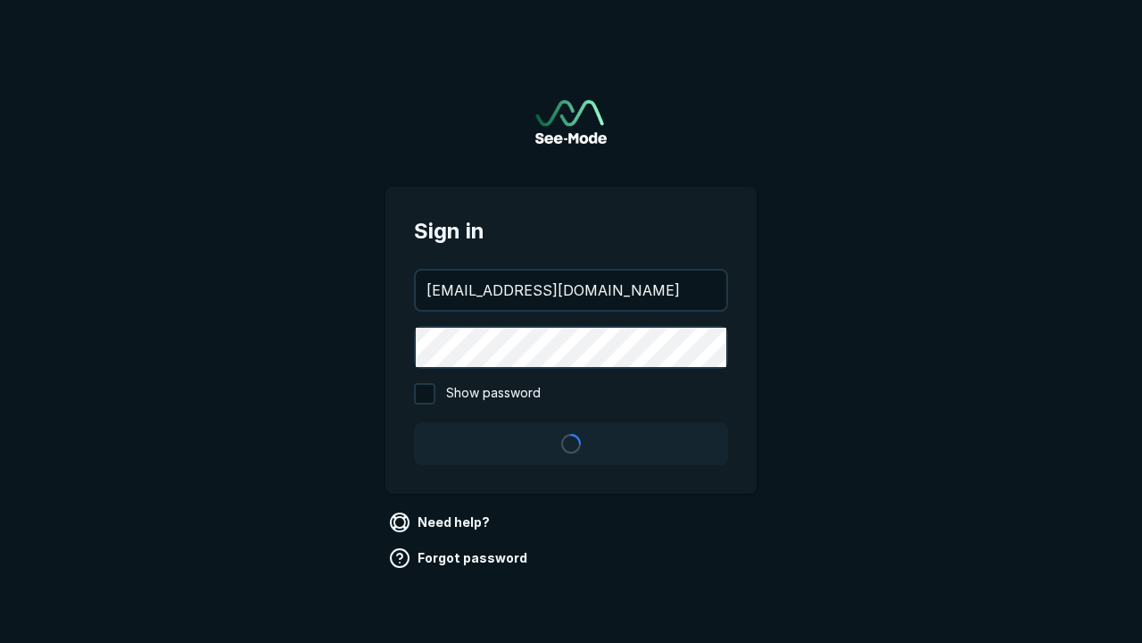 This screenshot has height=643, width=1142. Describe the element at coordinates (571, 121) in the screenshot. I see `a: Go to sign in` at that location.